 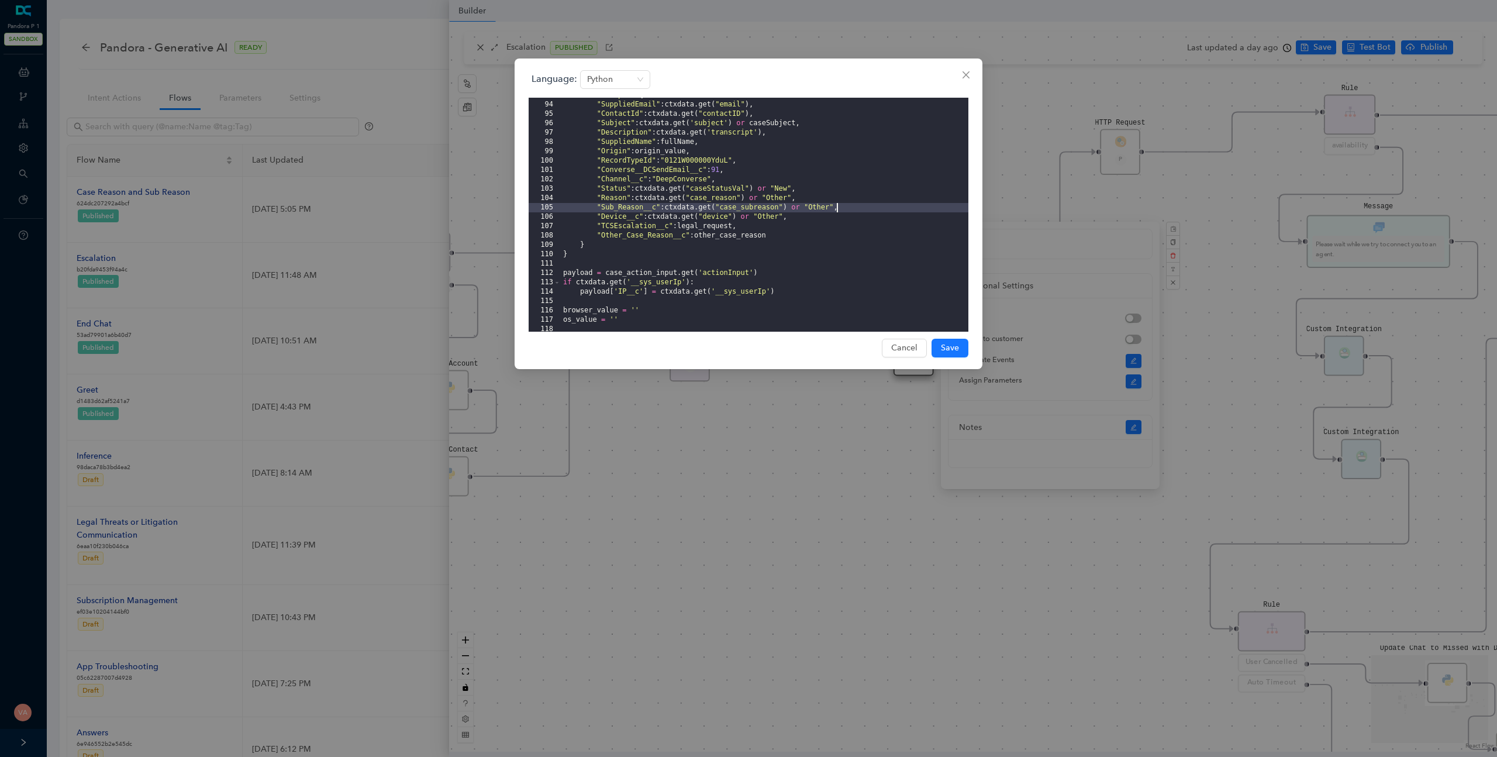 I want to click on div: 94, so click(x=545, y=105).